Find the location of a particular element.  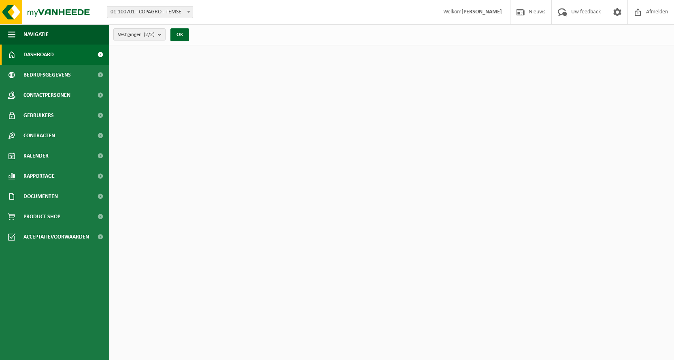

span: Kalender is located at coordinates (36, 156).